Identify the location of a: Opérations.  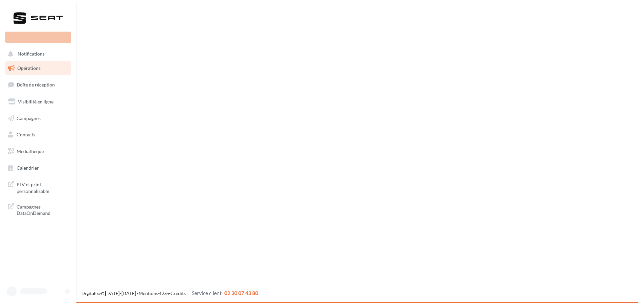
(38, 68).